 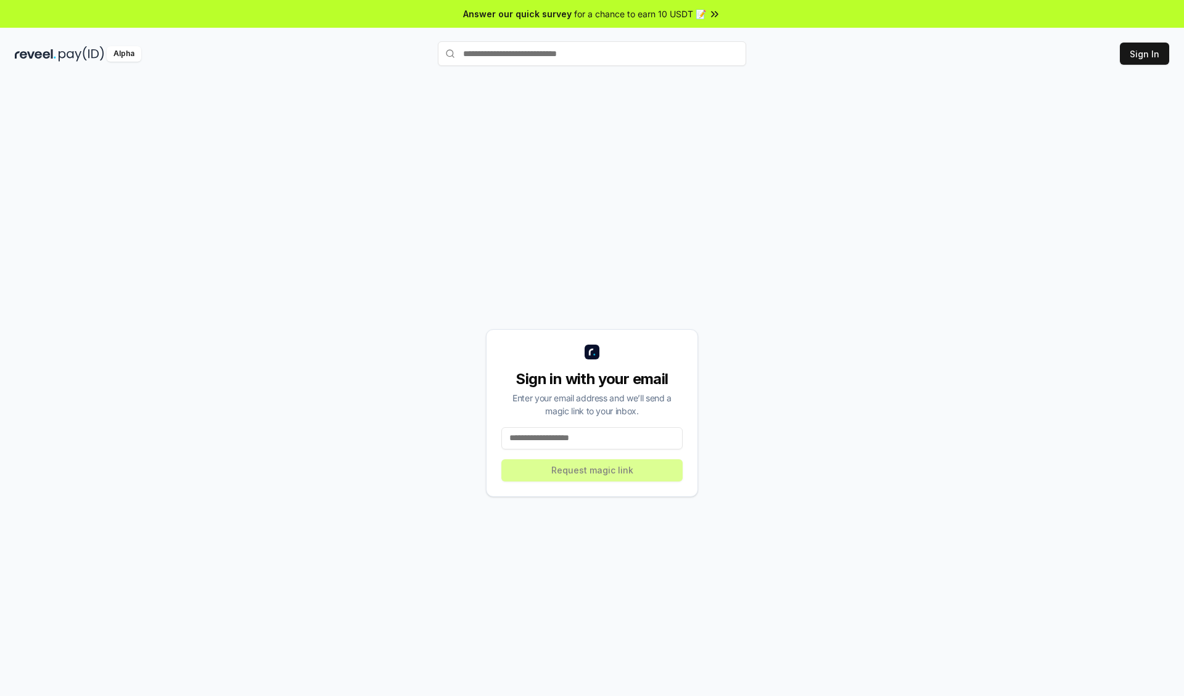 I want to click on div: Enter your email address and we’ll send a magic link to your inbox., so click(x=592, y=404).